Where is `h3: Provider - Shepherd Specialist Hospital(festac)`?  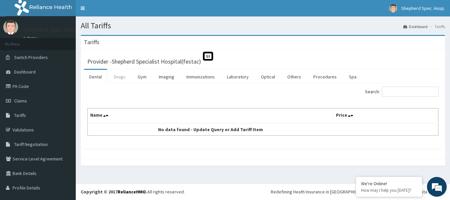
h3: Provider - Shepherd Specialist Hospital(festac) is located at coordinates (144, 62).